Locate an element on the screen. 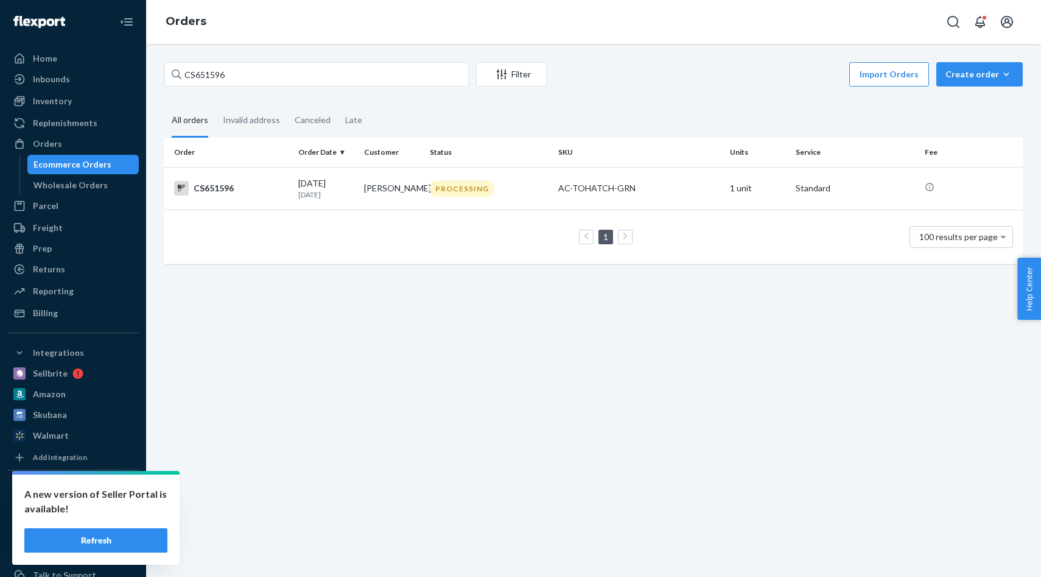 The image size is (1041, 577). div: PROCESSING is located at coordinates (462, 188).